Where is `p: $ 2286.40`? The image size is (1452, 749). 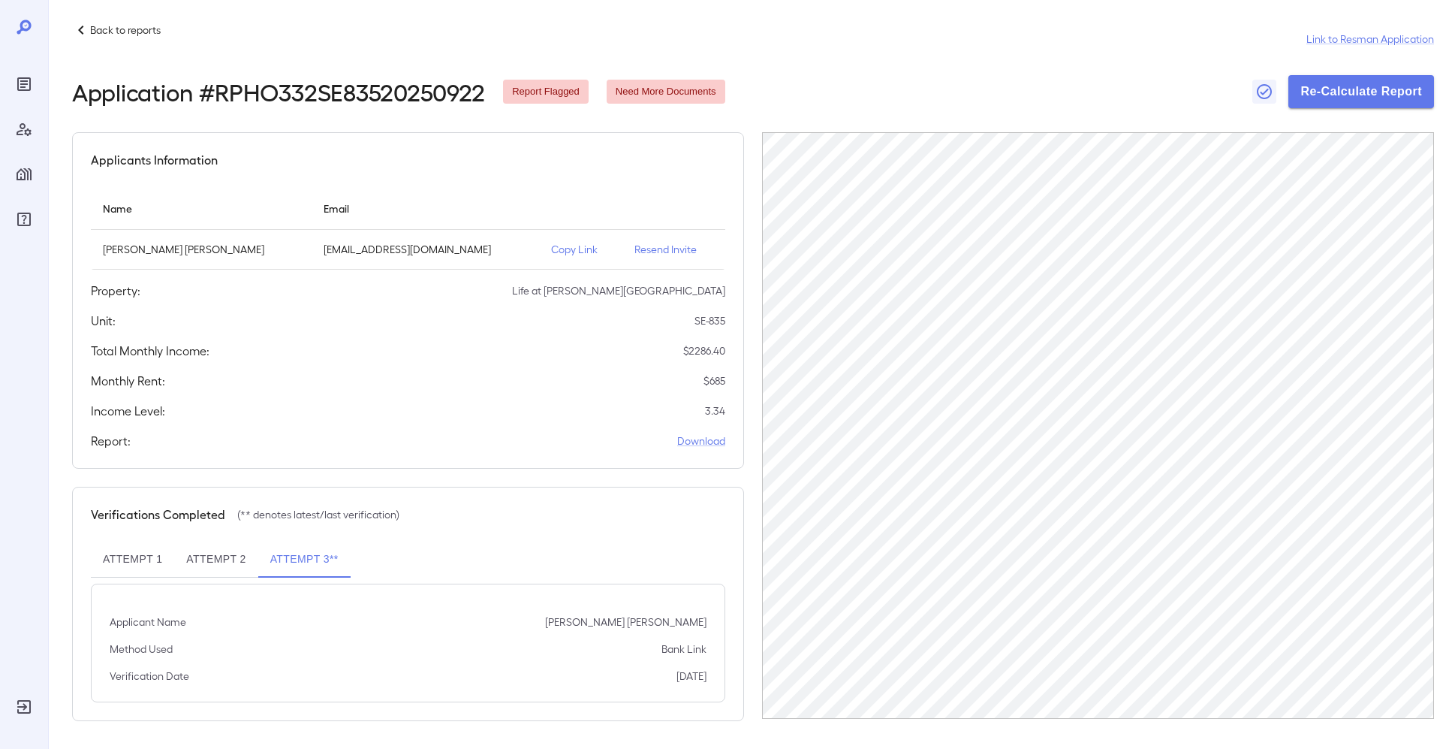
p: $ 2286.40 is located at coordinates (704, 351).